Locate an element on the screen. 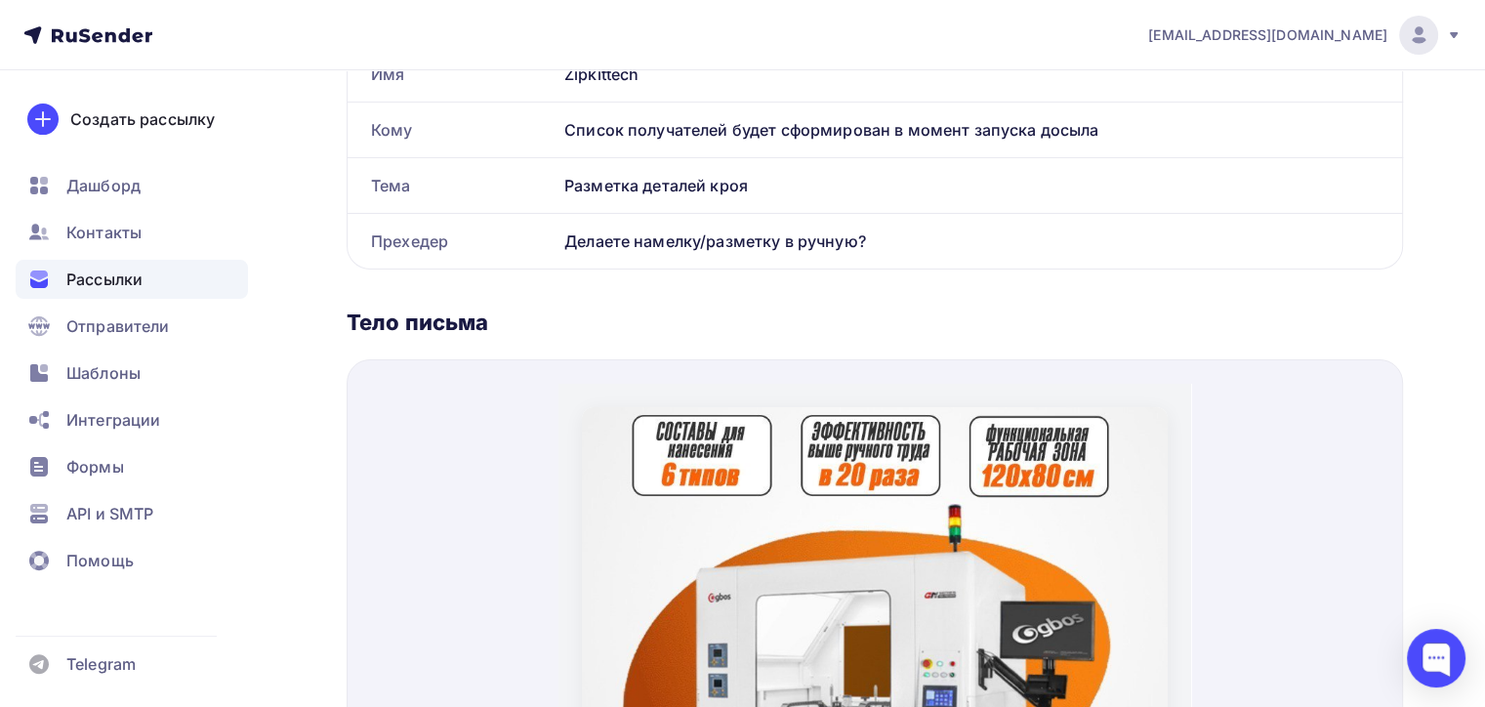 Image resolution: width=1485 pixels, height=707 pixels. a: Дашборд is located at coordinates (132, 186).